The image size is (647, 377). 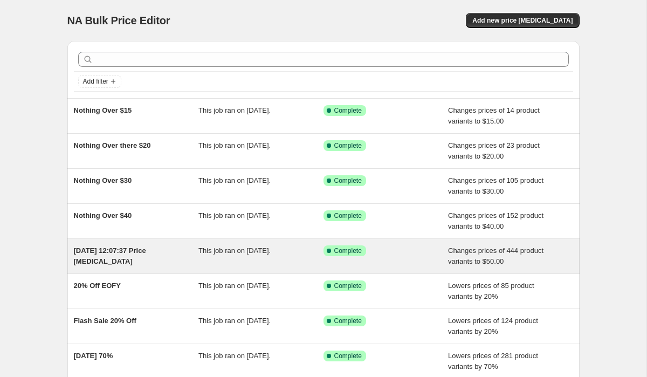 I want to click on span: Nothing Over $15, so click(x=103, y=110).